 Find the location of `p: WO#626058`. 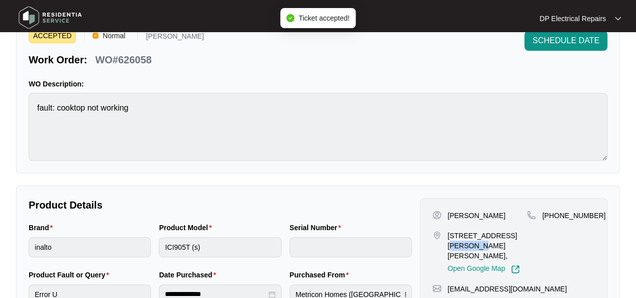

p: WO#626058 is located at coordinates (123, 60).